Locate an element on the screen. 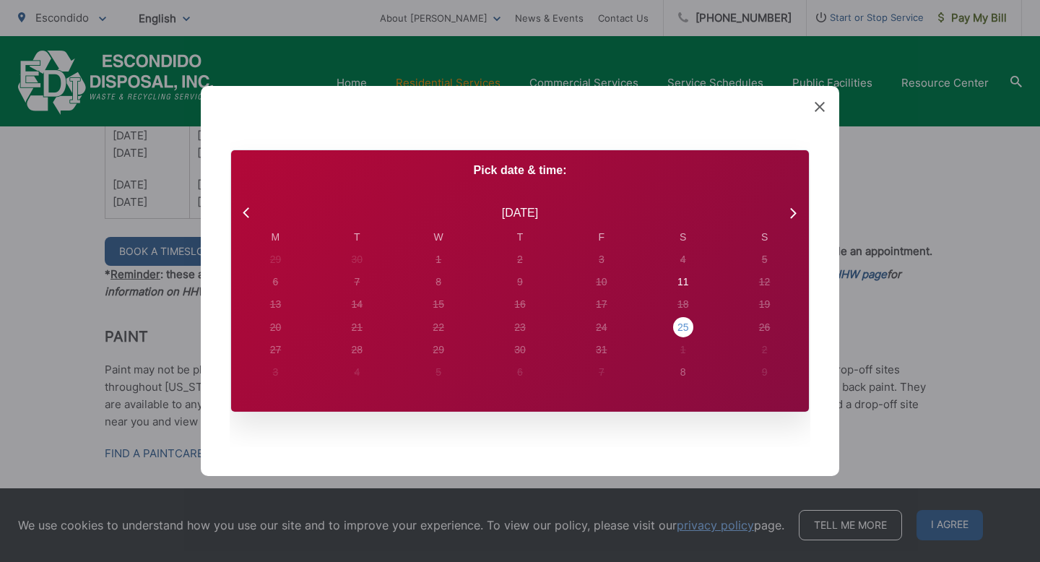 This screenshot has height=562, width=1040. div: 10 is located at coordinates (602, 282).